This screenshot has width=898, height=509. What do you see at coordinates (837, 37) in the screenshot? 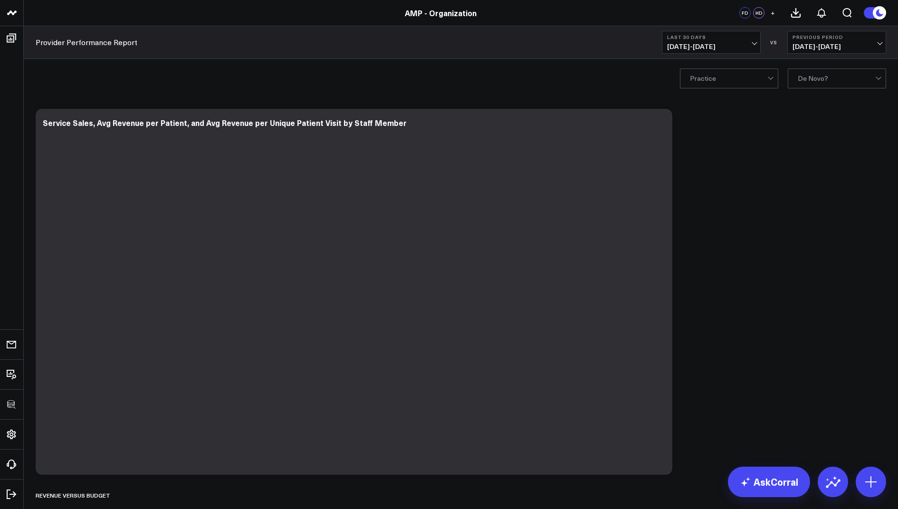
I see `b: Previous Period` at bounding box center [837, 37].